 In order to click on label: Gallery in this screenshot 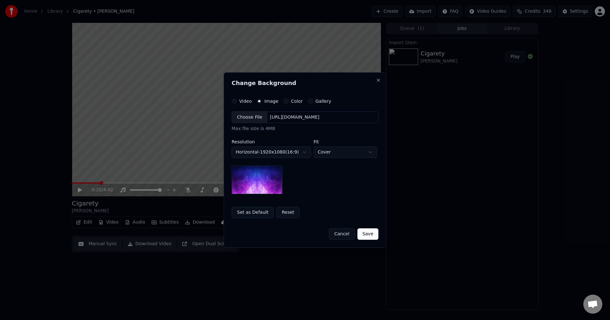, I will do `click(323, 101)`.